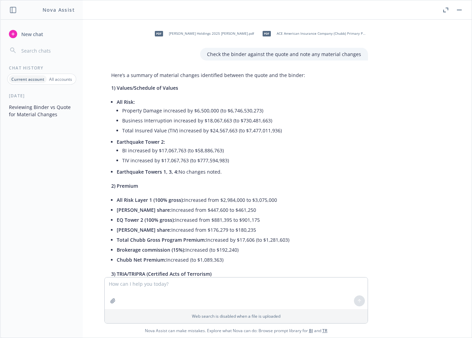  Describe the element at coordinates (151, 200) in the screenshot. I see `span: All Risk Layer 1 (100% gross):` at that location.